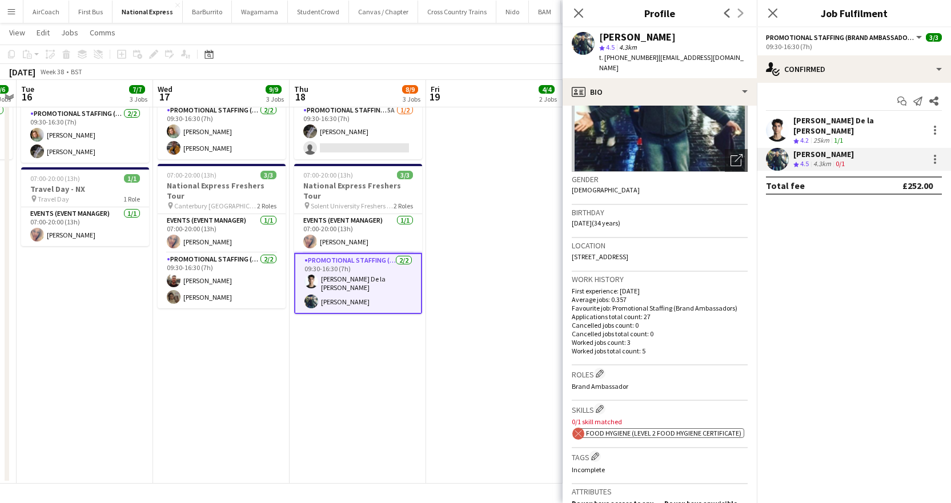 The image size is (951, 503). I want to click on button: Nido, so click(512, 11).